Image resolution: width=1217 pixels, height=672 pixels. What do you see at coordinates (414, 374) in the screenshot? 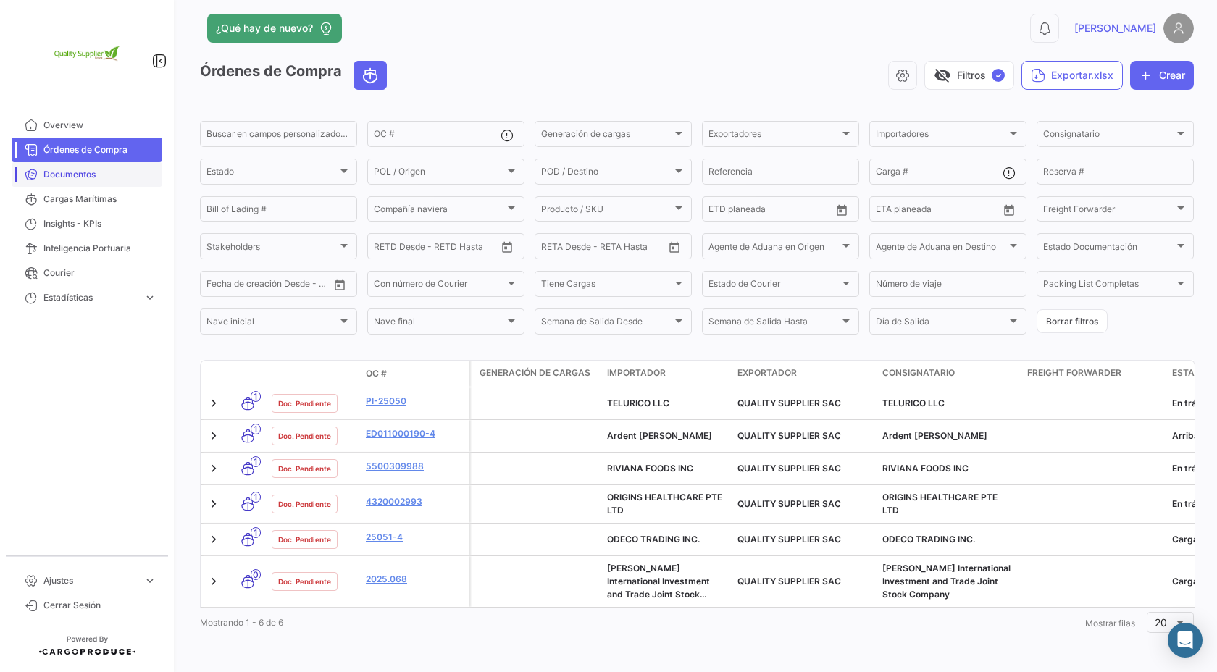
I see `datatable-header-cell: OC #` at bounding box center [414, 374].